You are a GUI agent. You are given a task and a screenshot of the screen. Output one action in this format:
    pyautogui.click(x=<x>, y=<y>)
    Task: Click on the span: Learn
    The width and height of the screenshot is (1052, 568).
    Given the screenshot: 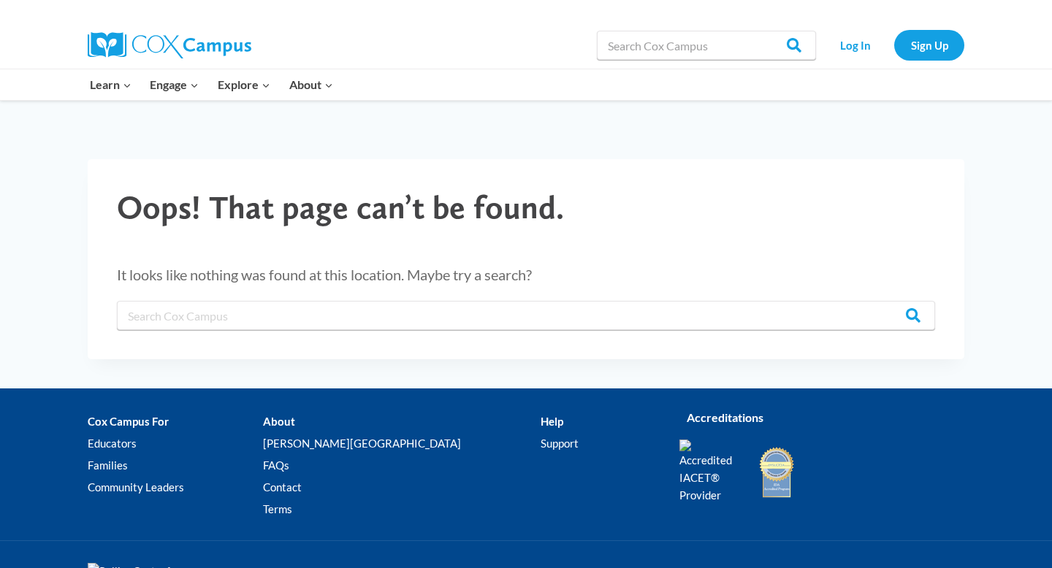 What is the action you would take?
    pyautogui.click(x=110, y=85)
    